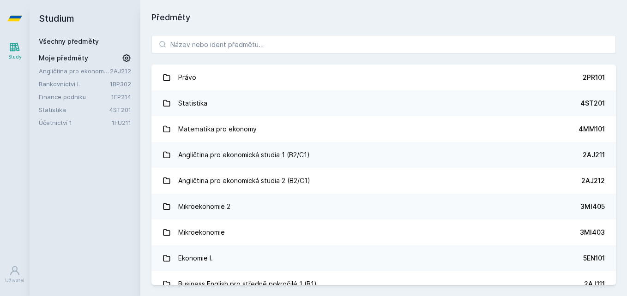  Describe the element at coordinates (384, 129) in the screenshot. I see `a: Matematika pro ekonomy 4MM101` at that location.